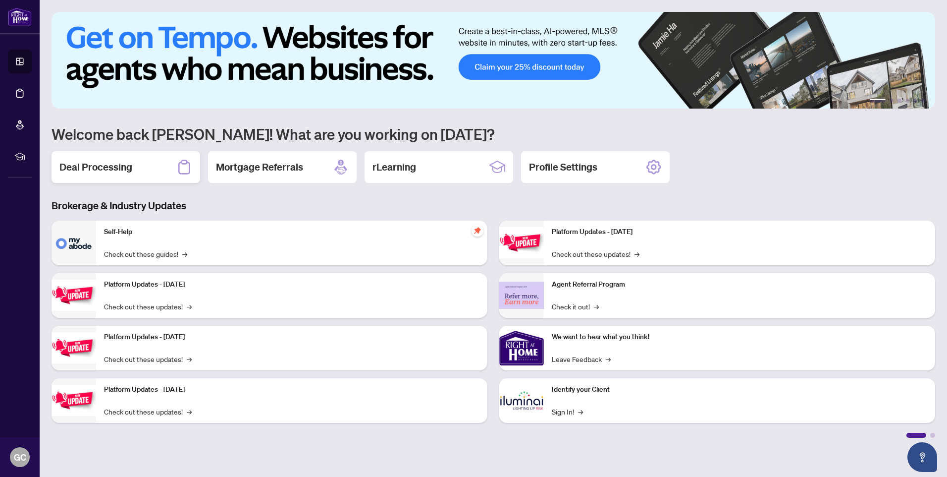 Image resolution: width=947 pixels, height=477 pixels. What do you see at coordinates (20, 16) in the screenshot?
I see `img: logo` at bounding box center [20, 16].